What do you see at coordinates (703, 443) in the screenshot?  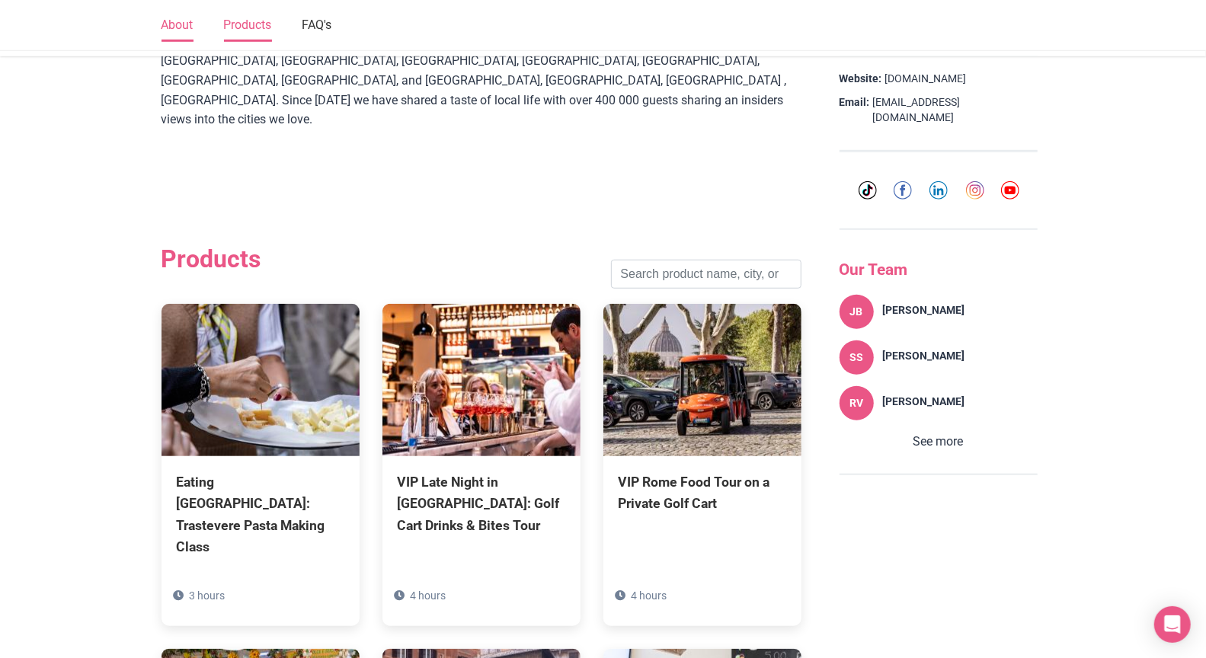 I see `a: VIP Rome Food Tour on a Private Golf Cart 4 hours` at bounding box center [703, 443].